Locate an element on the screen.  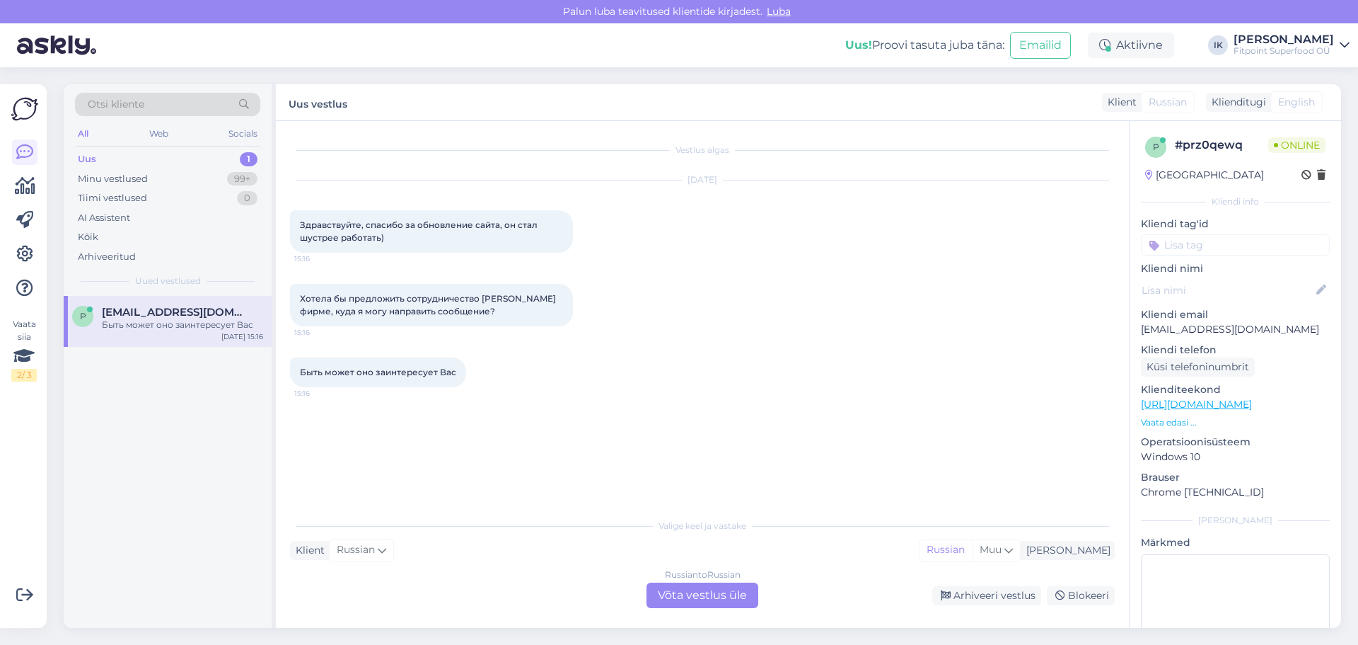
p: Kliendi nimi is located at coordinates (1235, 268).